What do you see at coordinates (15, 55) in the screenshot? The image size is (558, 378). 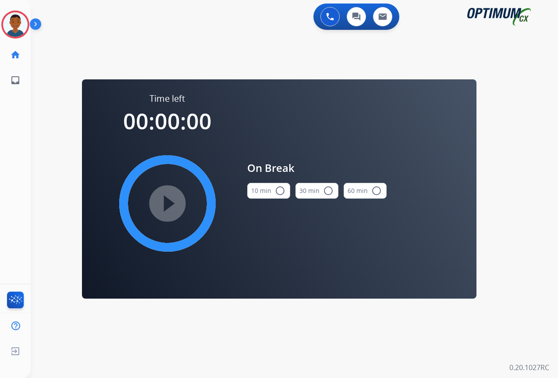 I see `mat-icon: home` at bounding box center [15, 55].